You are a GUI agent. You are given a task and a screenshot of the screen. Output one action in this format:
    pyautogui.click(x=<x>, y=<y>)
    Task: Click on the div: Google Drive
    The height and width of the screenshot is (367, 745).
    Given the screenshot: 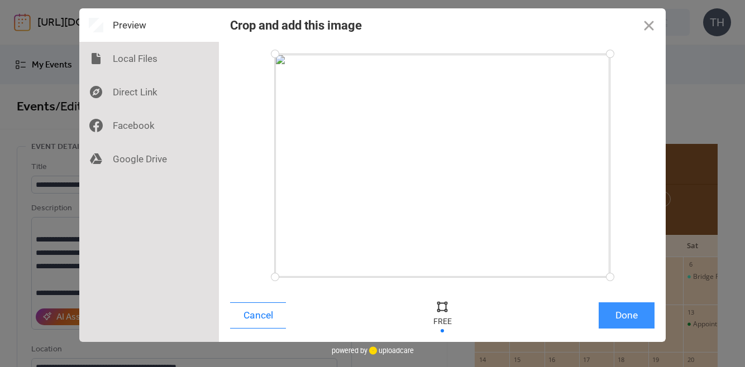 What is the action you would take?
    pyautogui.click(x=149, y=159)
    